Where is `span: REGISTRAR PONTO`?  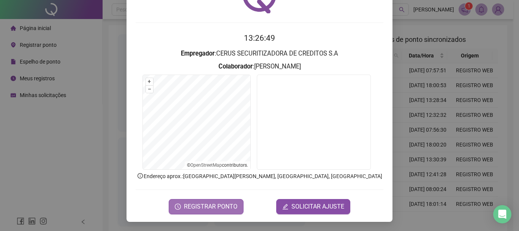
span: REGISTRAR PONTO is located at coordinates (210, 206).